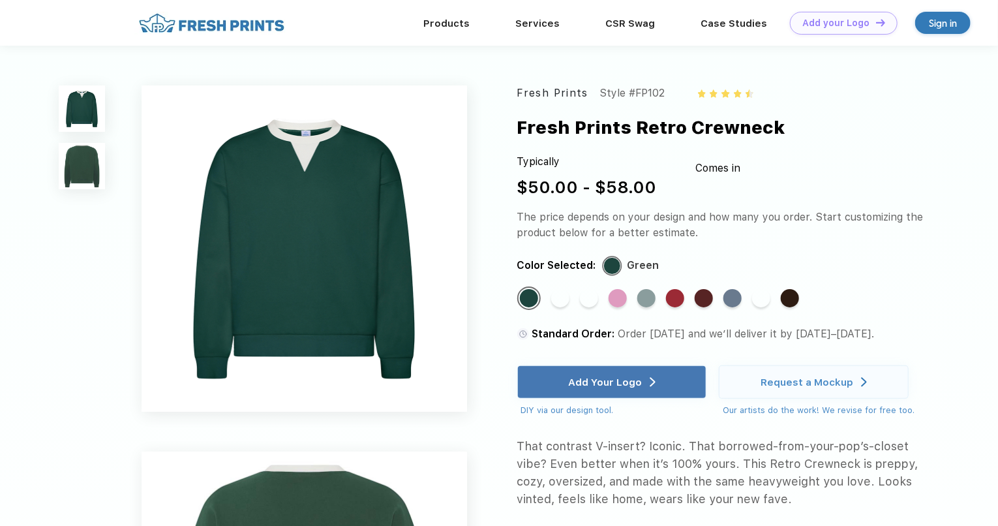 This screenshot has height=526, width=998. Describe the element at coordinates (790, 298) in the screenshot. I see `div: Dark Chocolate` at that location.